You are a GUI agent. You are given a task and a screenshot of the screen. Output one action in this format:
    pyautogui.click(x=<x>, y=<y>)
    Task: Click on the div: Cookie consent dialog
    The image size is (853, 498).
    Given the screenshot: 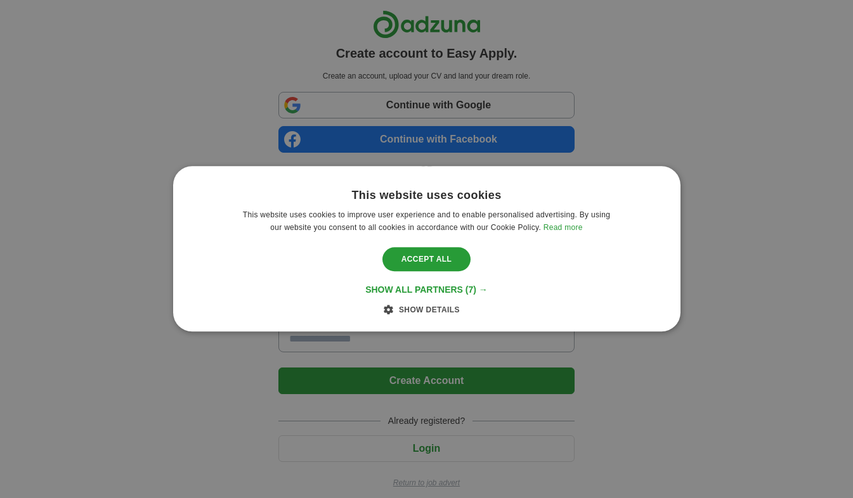 What is the action you would take?
    pyautogui.click(x=427, y=249)
    